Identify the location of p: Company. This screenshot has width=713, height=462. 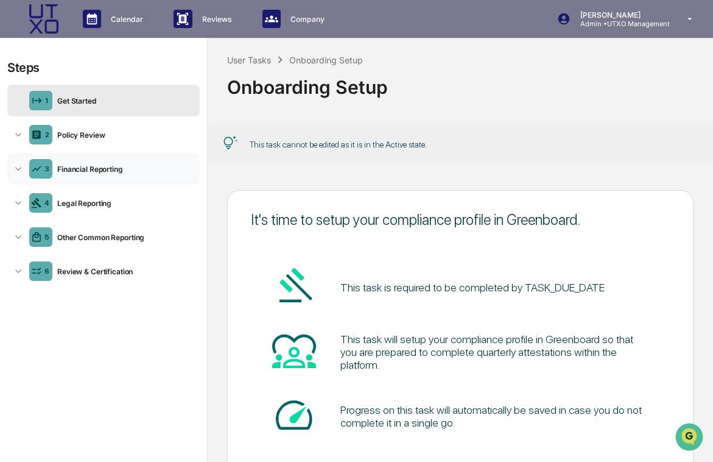
(306, 19).